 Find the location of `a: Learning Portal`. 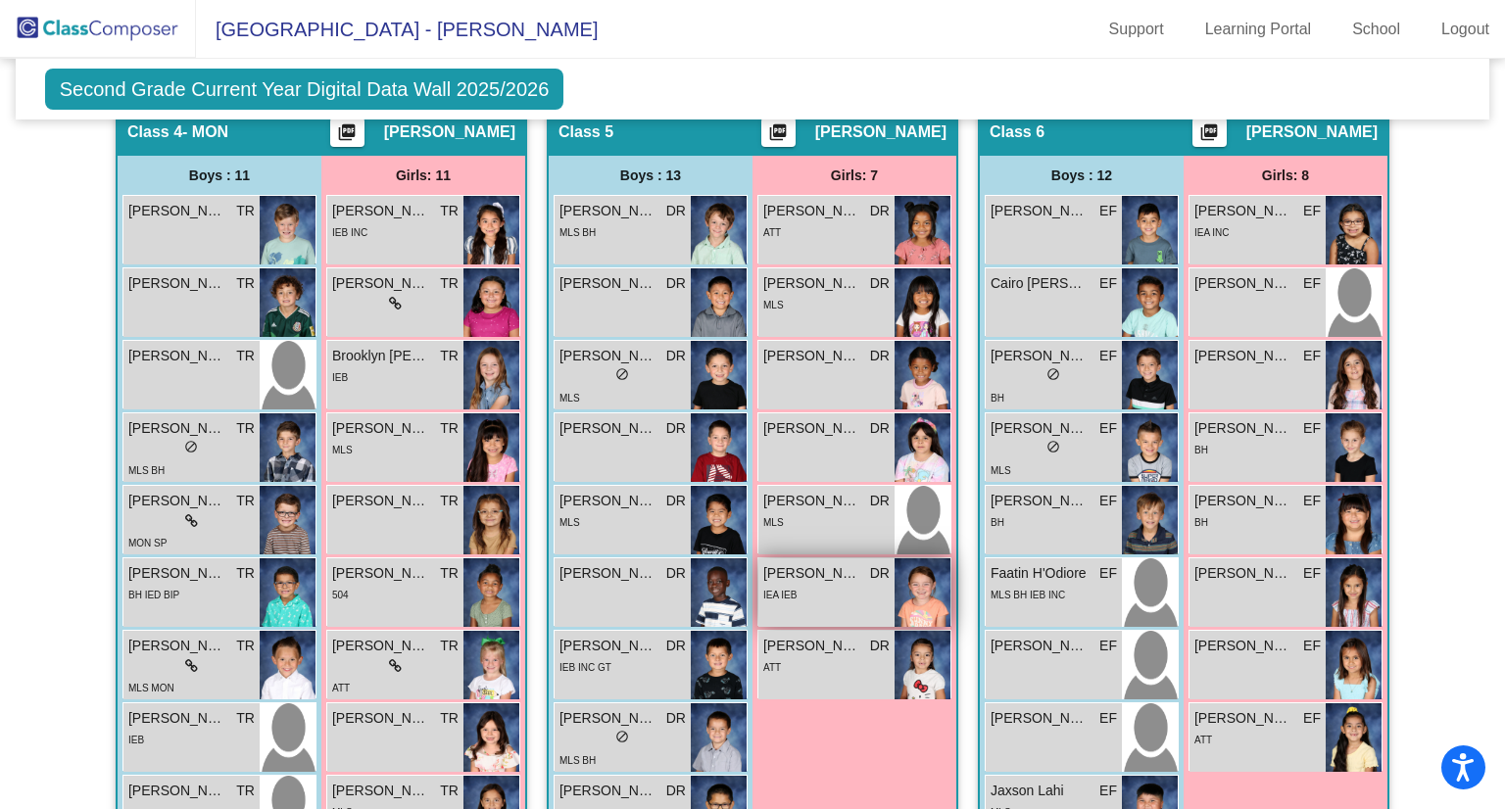

a: Learning Portal is located at coordinates (1258, 29).